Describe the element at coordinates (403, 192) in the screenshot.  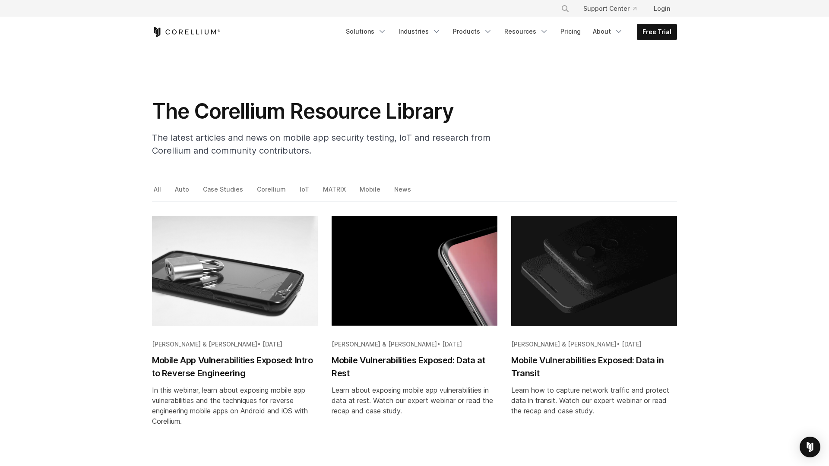
I see `a: News` at that location.